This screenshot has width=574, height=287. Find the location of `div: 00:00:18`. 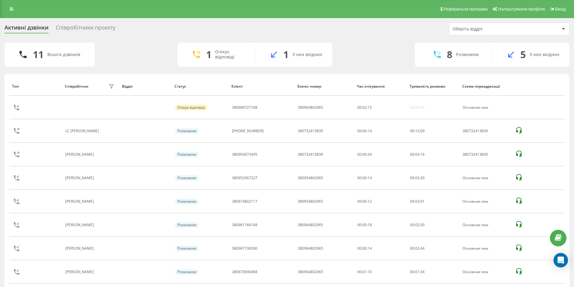

div: 00:00:18 is located at coordinates (380, 225).